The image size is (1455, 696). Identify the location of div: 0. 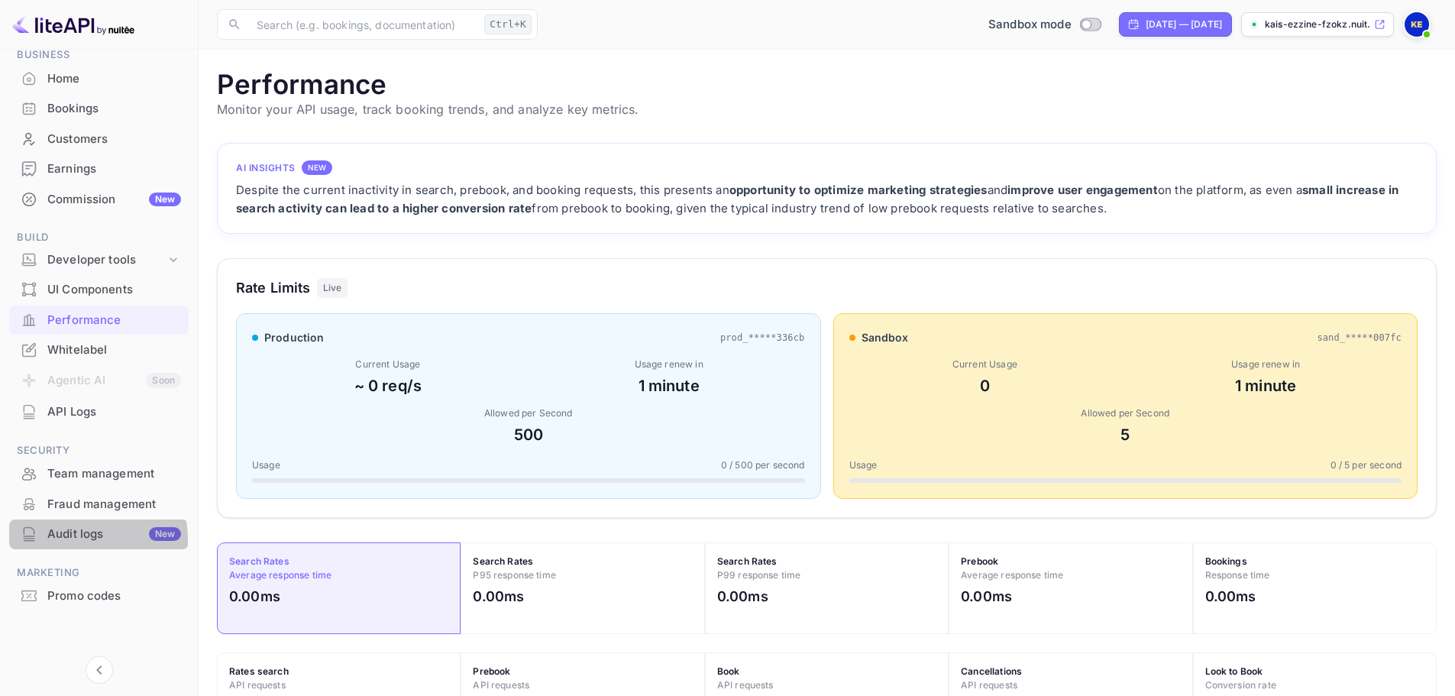
(985, 386).